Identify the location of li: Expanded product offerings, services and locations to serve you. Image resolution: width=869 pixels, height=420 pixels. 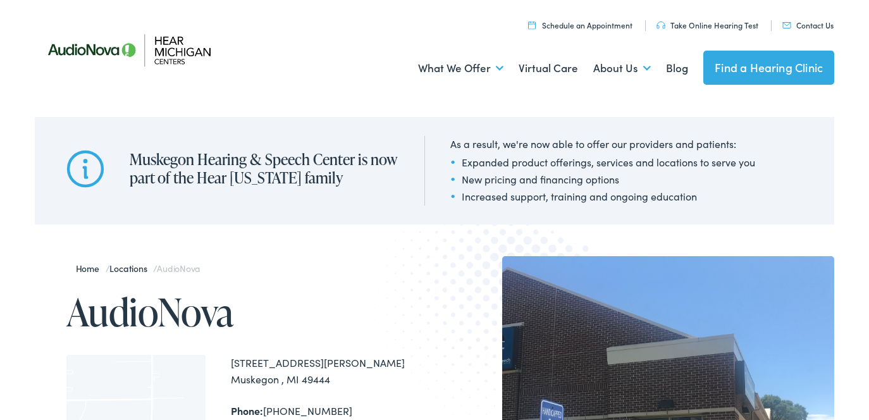
(603, 162).